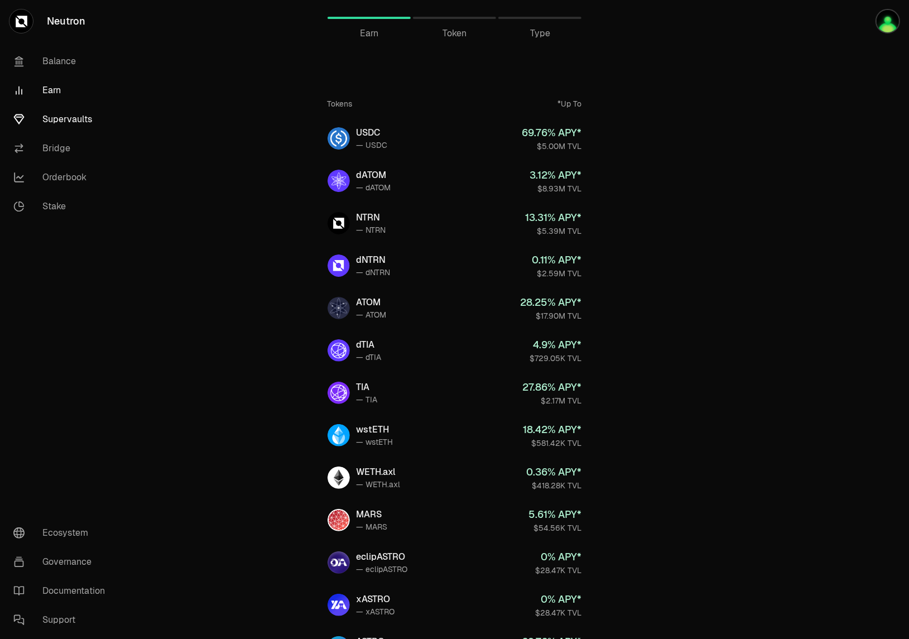 The width and height of the screenshot is (909, 639). Describe the element at coordinates (63, 177) in the screenshot. I see `a: Orderbook` at that location.